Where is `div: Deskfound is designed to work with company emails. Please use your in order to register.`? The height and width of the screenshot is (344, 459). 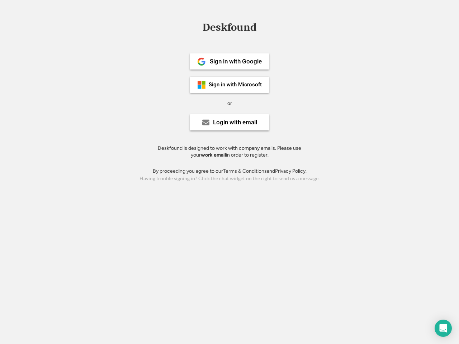
div: Deskfound is designed to work with company emails. Please use your in order to register. is located at coordinates (230, 152).